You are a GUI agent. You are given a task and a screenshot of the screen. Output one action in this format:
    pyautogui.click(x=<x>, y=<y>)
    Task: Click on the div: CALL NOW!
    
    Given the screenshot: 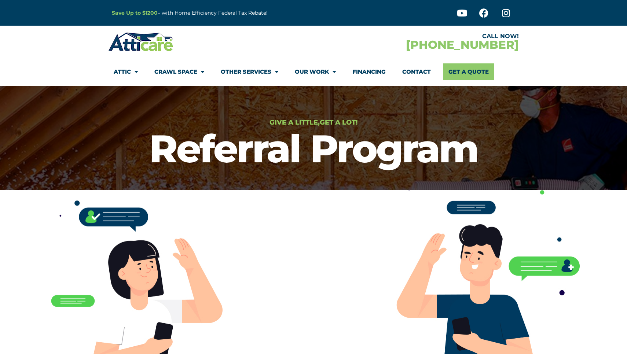 What is the action you would take?
    pyautogui.click(x=416, y=36)
    